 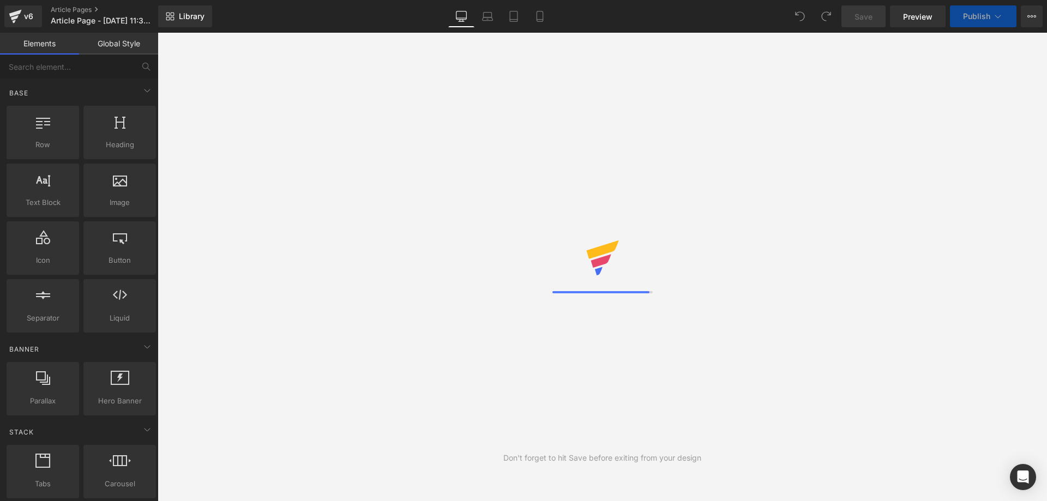 I want to click on a: Global Style, so click(x=118, y=44).